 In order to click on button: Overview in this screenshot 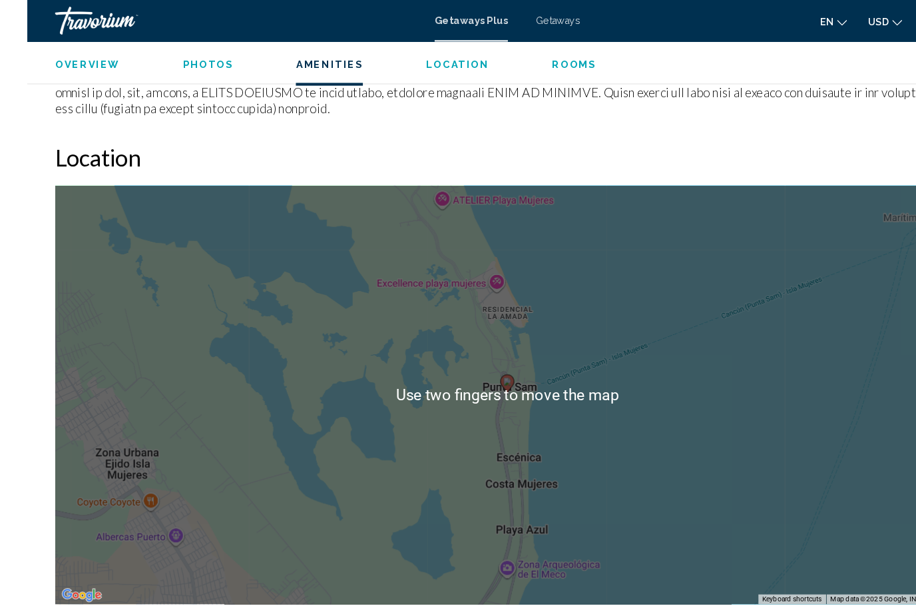, I will do `click(57, 62)`.